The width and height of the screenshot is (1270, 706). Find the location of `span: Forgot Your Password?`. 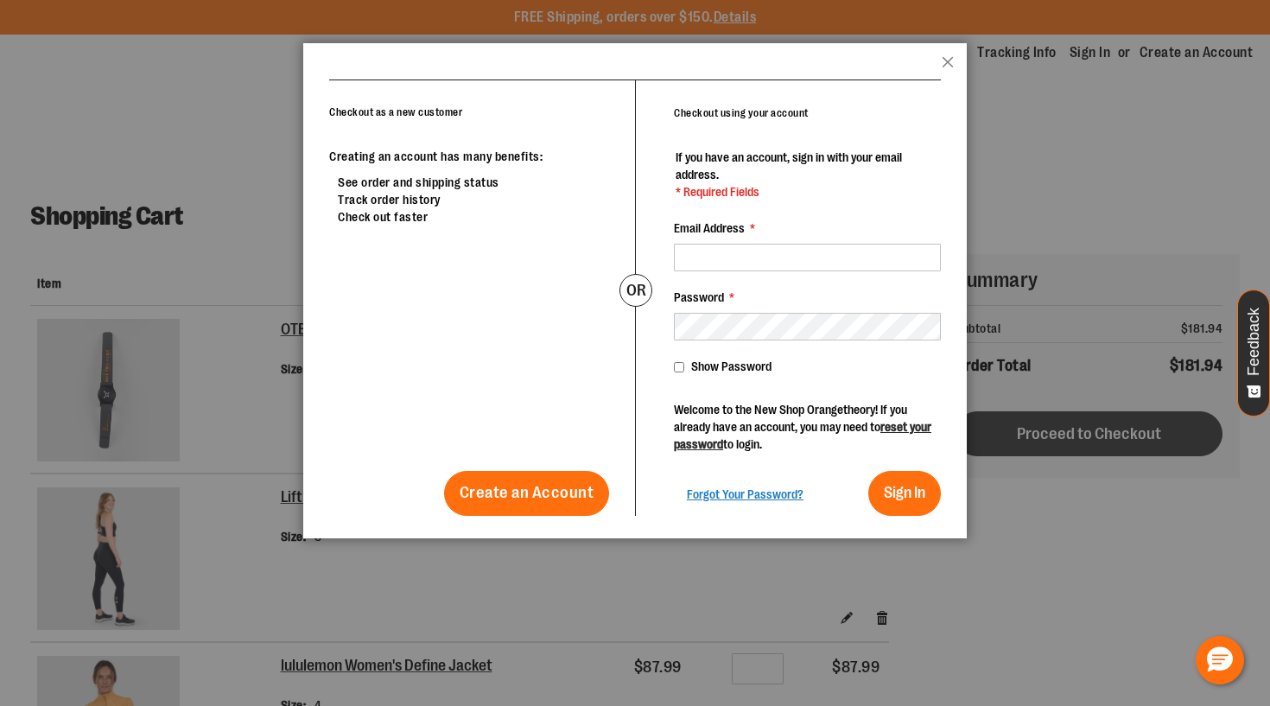

span: Forgot Your Password? is located at coordinates (744, 494).